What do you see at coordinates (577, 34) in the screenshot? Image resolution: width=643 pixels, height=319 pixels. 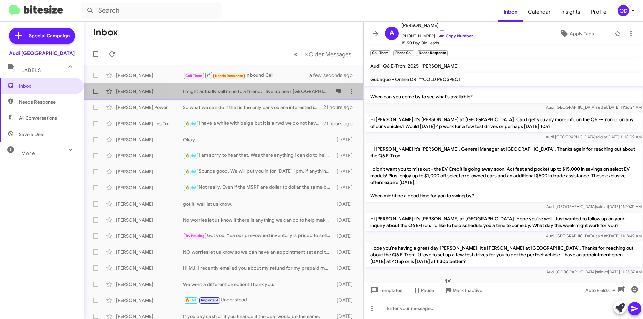 I see `button: Apply Tags` at bounding box center [577, 34].